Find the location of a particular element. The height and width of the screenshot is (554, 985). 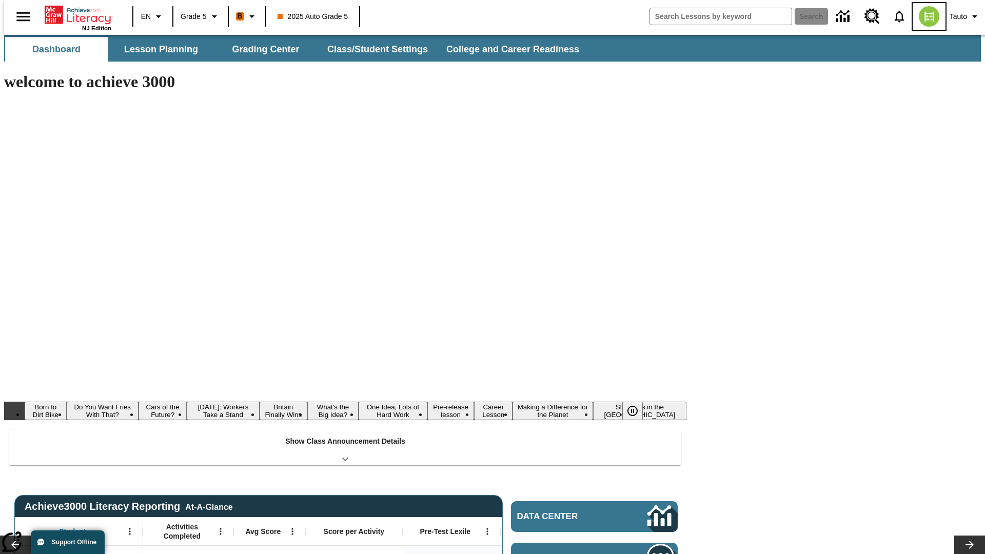

span: Activities Completed is located at coordinates (182, 531).